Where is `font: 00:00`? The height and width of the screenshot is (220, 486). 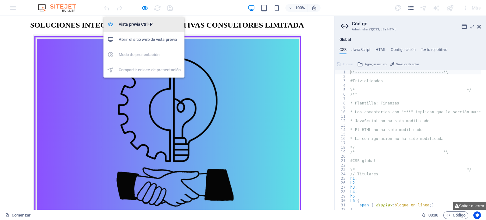
font: 00:00 is located at coordinates (433, 215).